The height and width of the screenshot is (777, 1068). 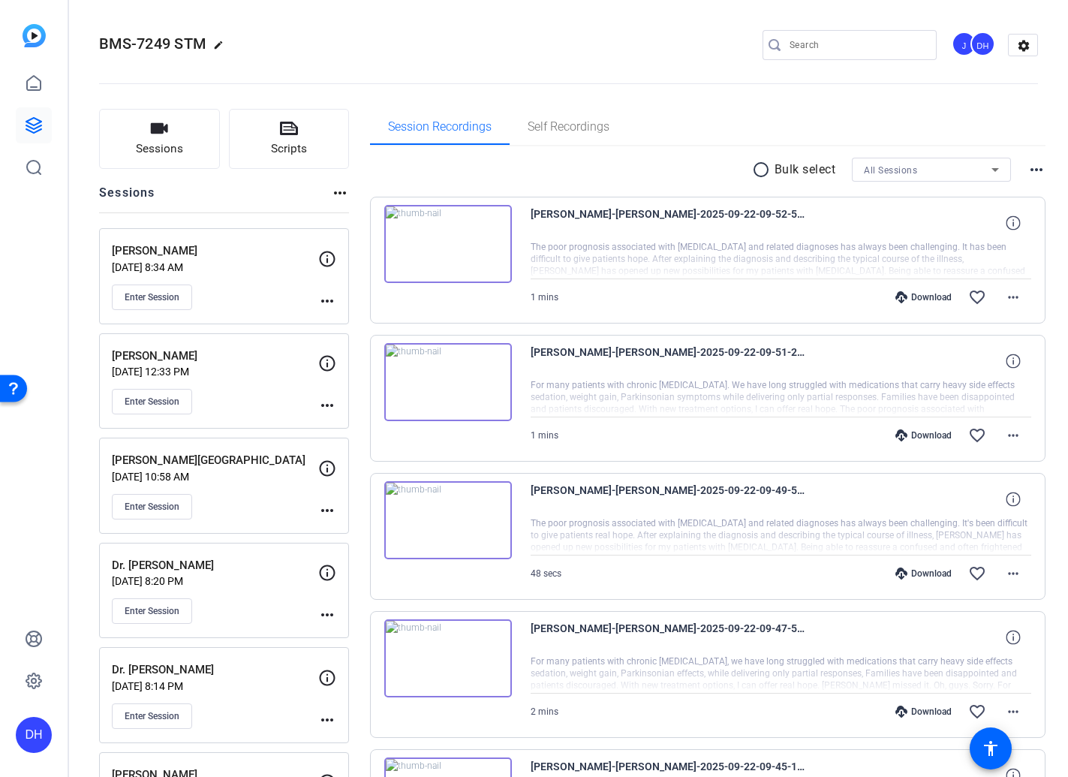 I want to click on mat-icon: radio_button_unchecked, so click(x=763, y=170).